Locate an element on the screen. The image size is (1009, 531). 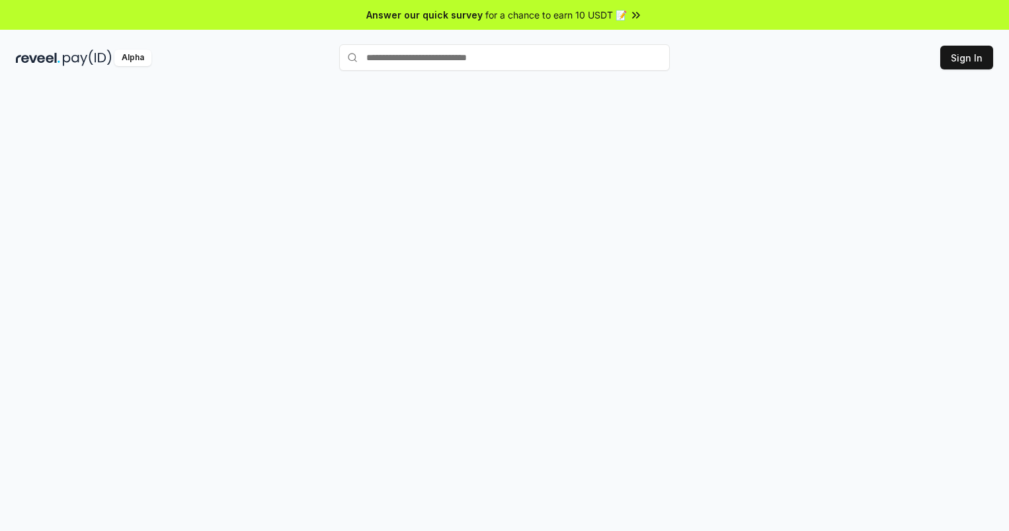
img: reveel_dark is located at coordinates (38, 58).